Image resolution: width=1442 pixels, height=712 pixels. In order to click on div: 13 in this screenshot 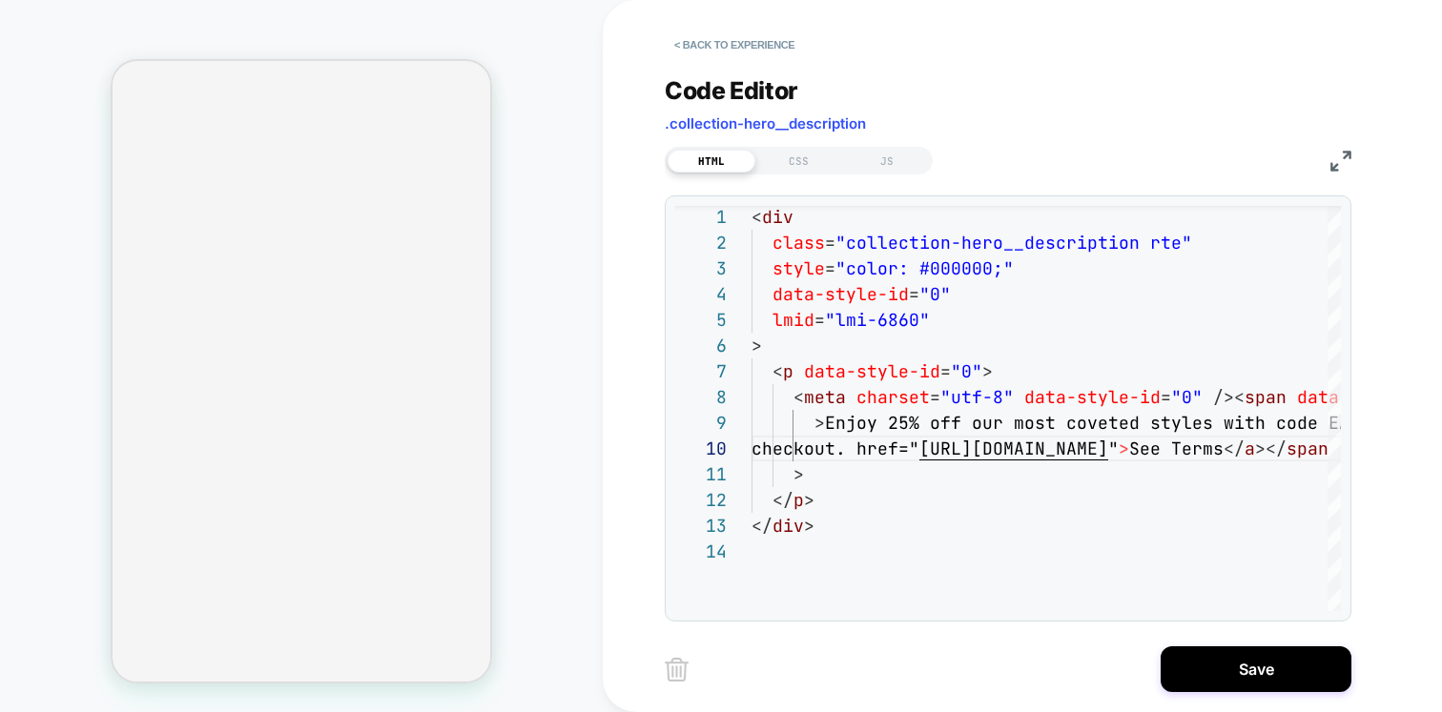, I will do `click(701, 525)`.